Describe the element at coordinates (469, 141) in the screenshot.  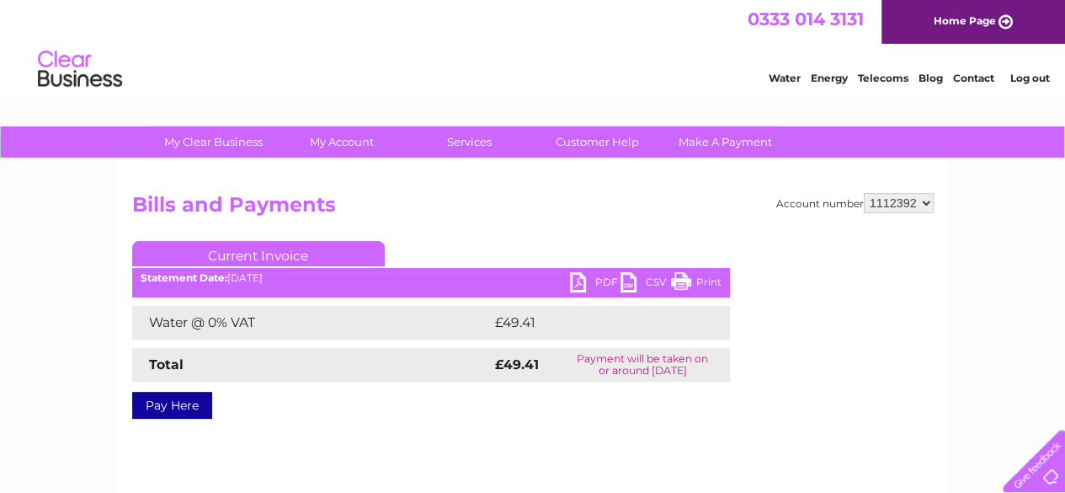
I see `a: Services` at that location.